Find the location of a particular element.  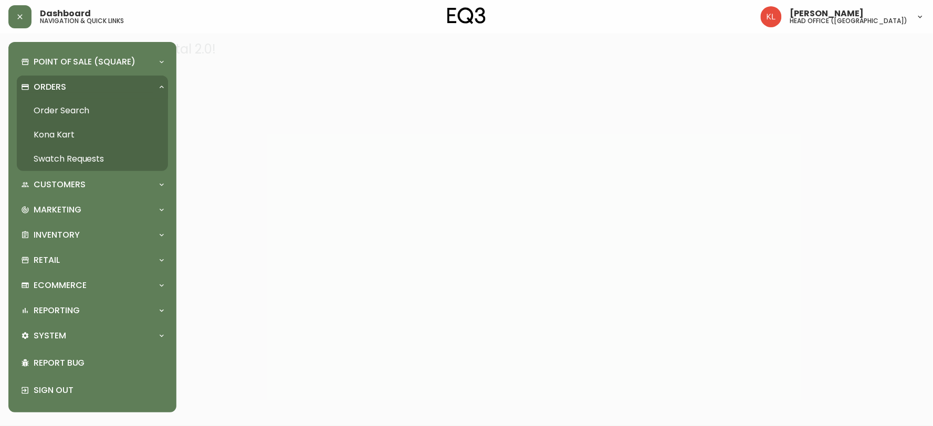

p: Retail is located at coordinates (47, 261).